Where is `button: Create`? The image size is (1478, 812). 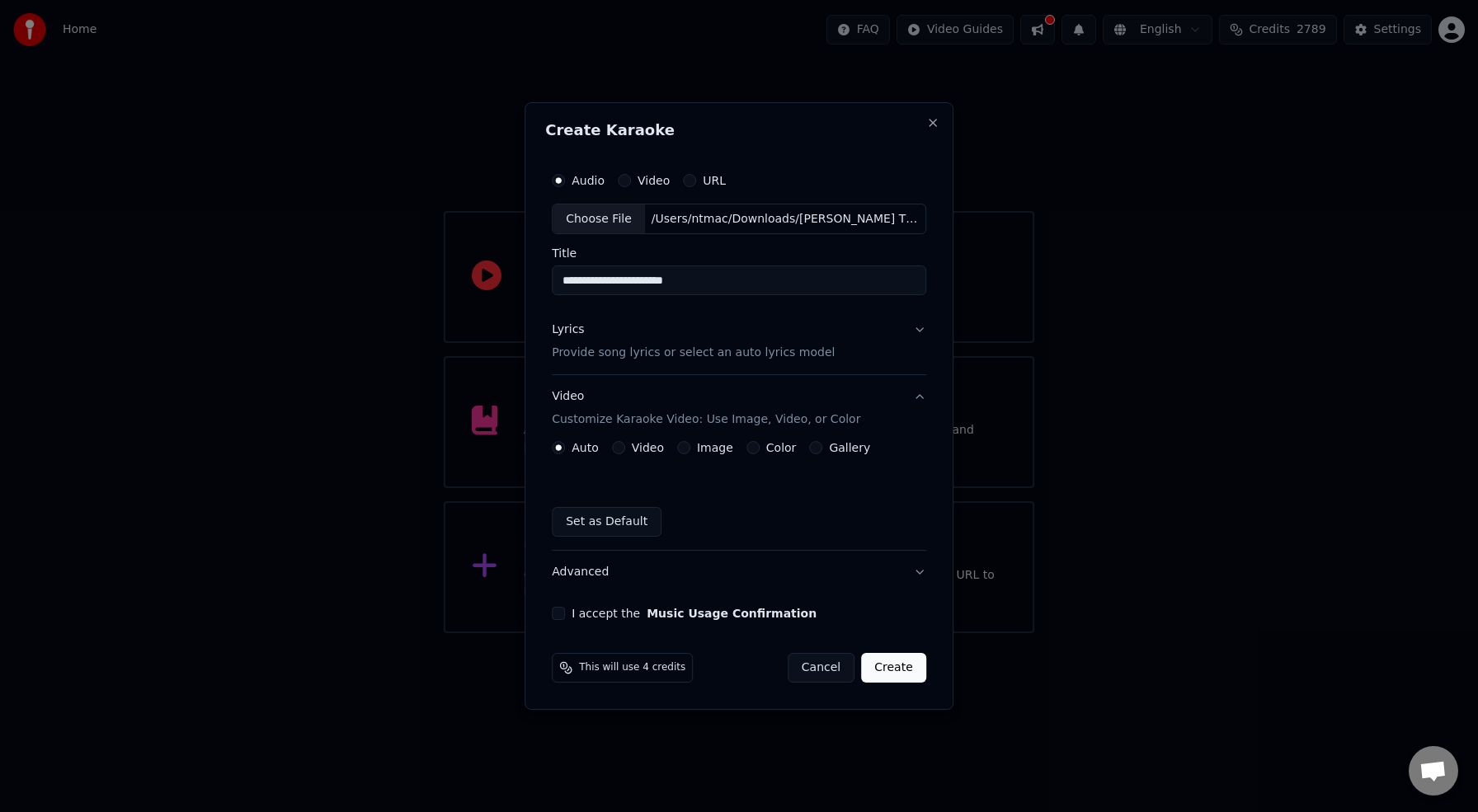
button: Create is located at coordinates (893, 667).